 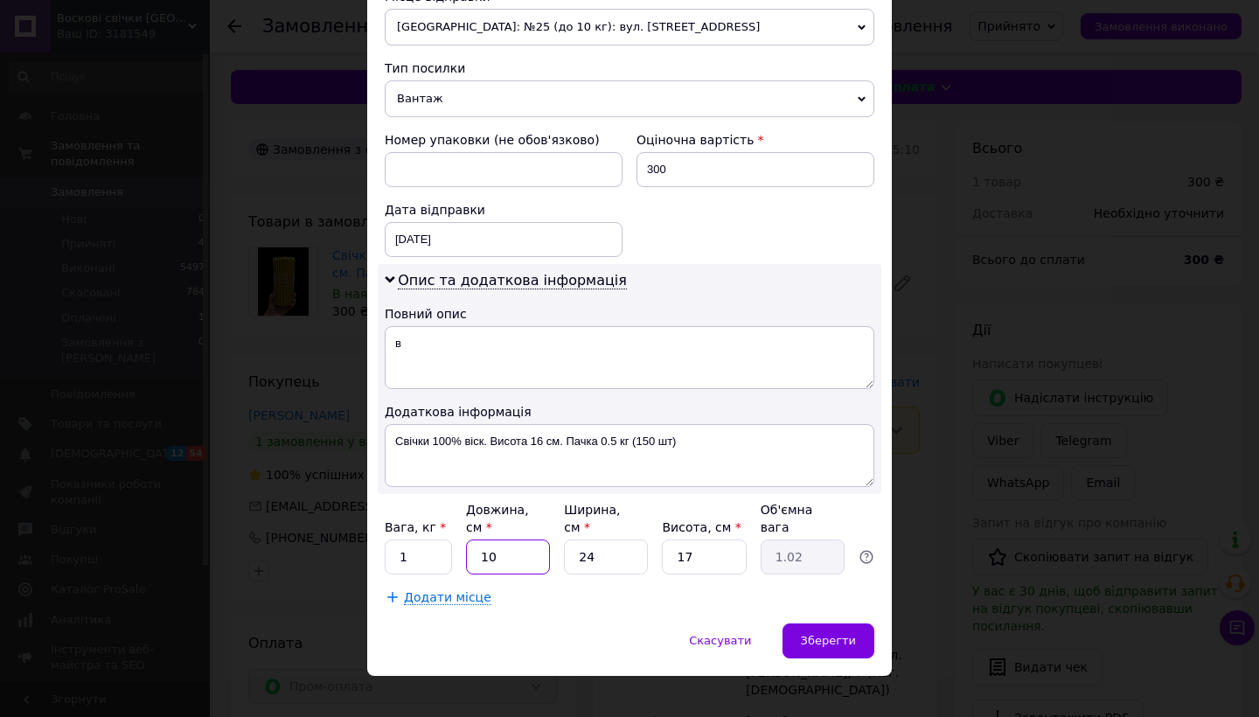 What do you see at coordinates (448, 597) in the screenshot?
I see `span: Додати місце` at bounding box center [448, 597].